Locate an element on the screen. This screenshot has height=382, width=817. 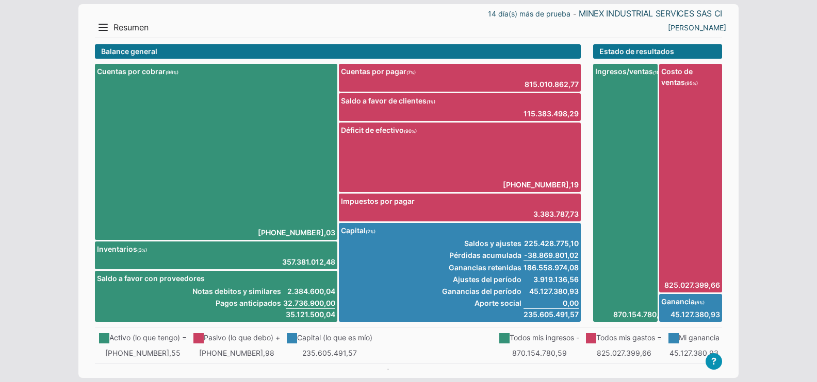
span: 3.919.136,56 is located at coordinates (551, 279).